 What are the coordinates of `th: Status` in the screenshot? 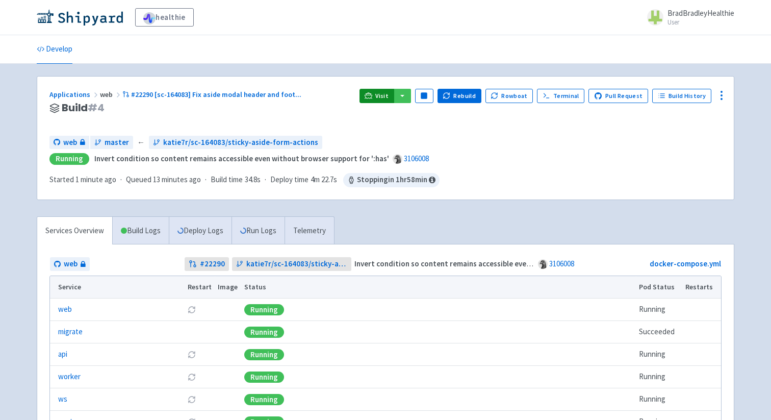 It's located at (439, 287).